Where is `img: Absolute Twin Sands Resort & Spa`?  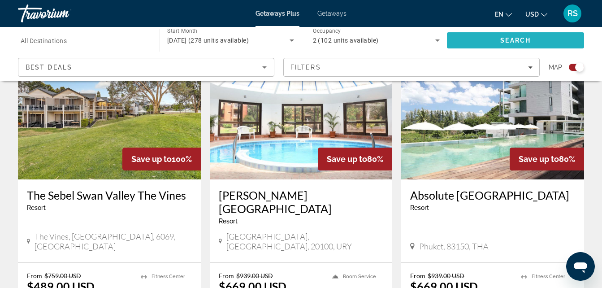
img: Absolute Twin Sands Resort & Spa is located at coordinates (492, 108).